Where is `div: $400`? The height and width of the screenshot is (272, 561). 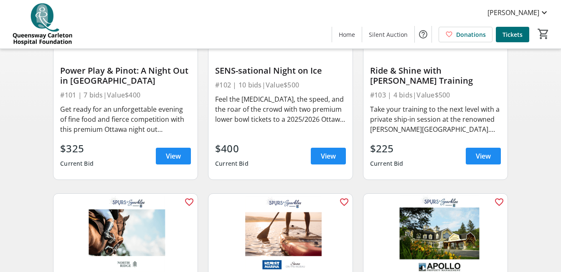 div: $400 is located at coordinates (232, 148).